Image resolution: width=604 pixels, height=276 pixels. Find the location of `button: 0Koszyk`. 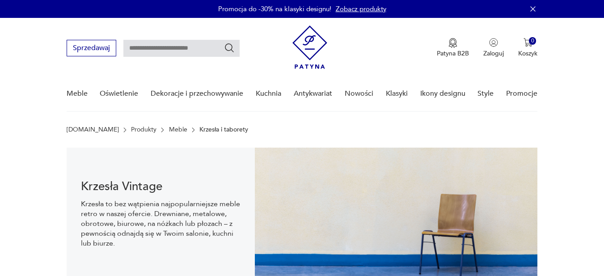

button: 0Koszyk is located at coordinates (527, 48).